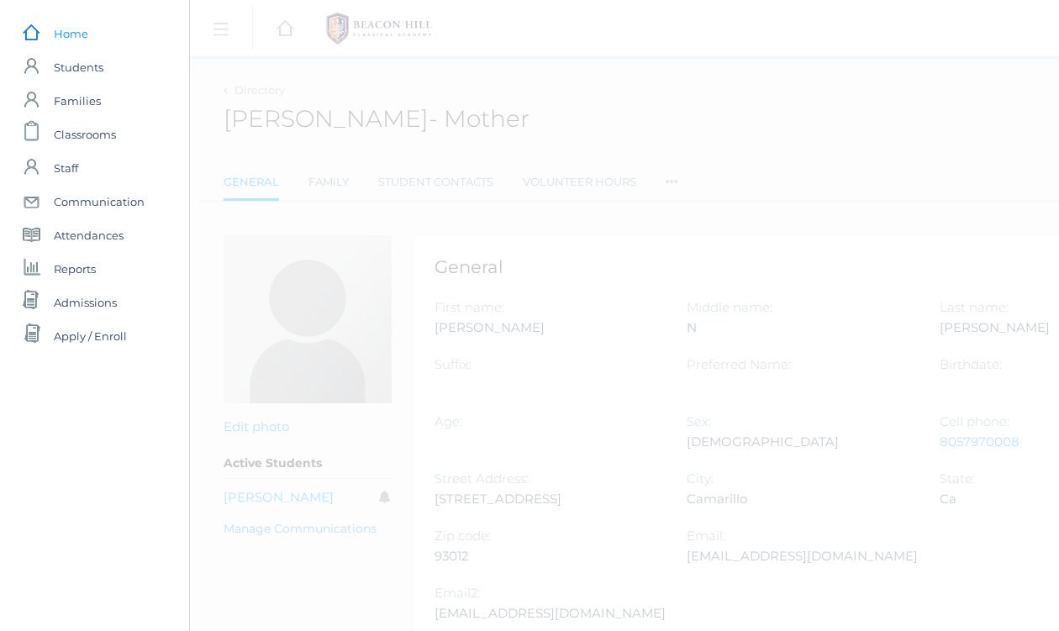 This screenshot has width=1059, height=631. Describe the element at coordinates (75, 269) in the screenshot. I see `span: Reports` at that location.